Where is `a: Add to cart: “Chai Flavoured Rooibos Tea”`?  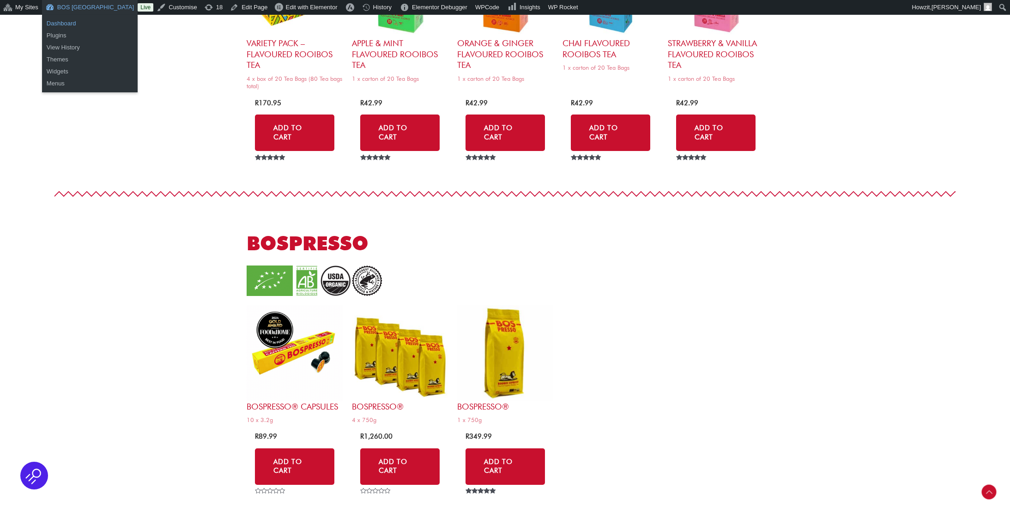
a: Add to cart: “Chai Flavoured Rooibos Tea” is located at coordinates (611, 133).